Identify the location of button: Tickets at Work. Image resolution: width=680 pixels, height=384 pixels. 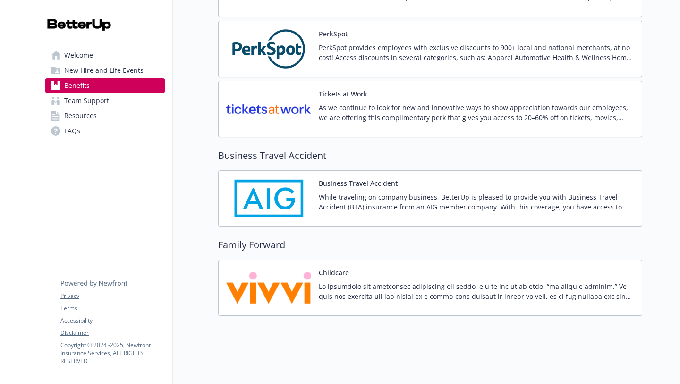
(343, 94).